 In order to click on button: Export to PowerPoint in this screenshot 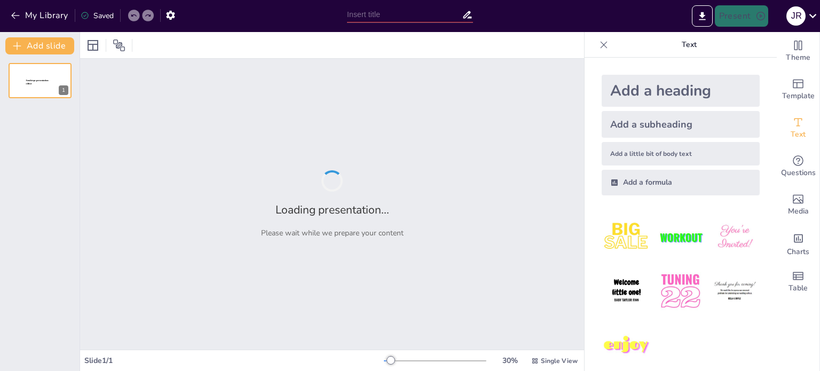, I will do `click(702, 16)`.